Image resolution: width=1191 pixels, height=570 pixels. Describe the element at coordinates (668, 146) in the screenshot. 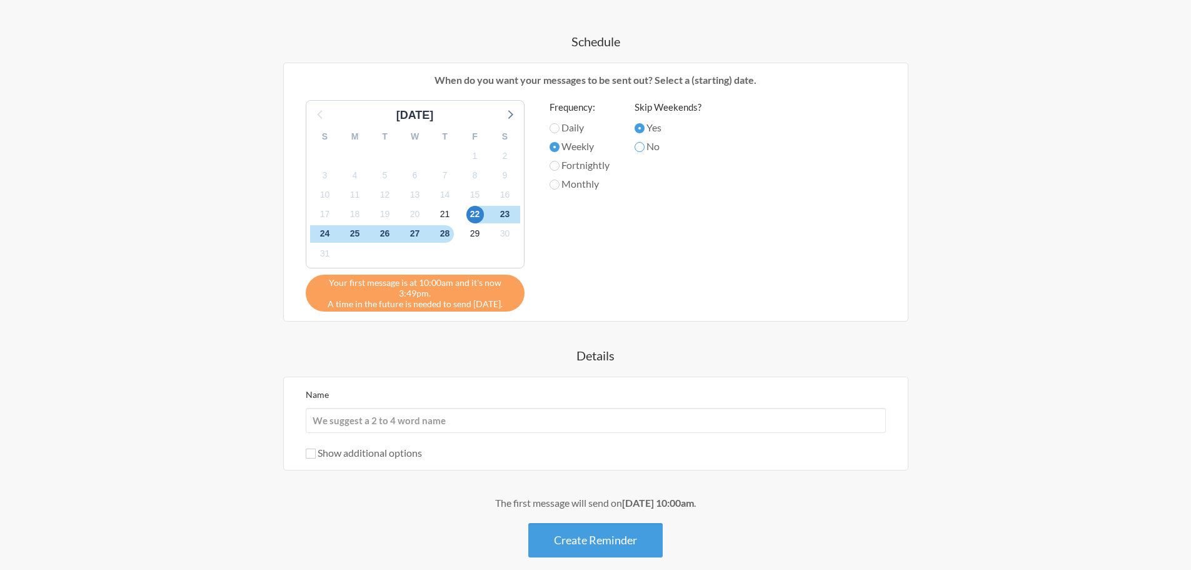

I see `label: No` at that location.